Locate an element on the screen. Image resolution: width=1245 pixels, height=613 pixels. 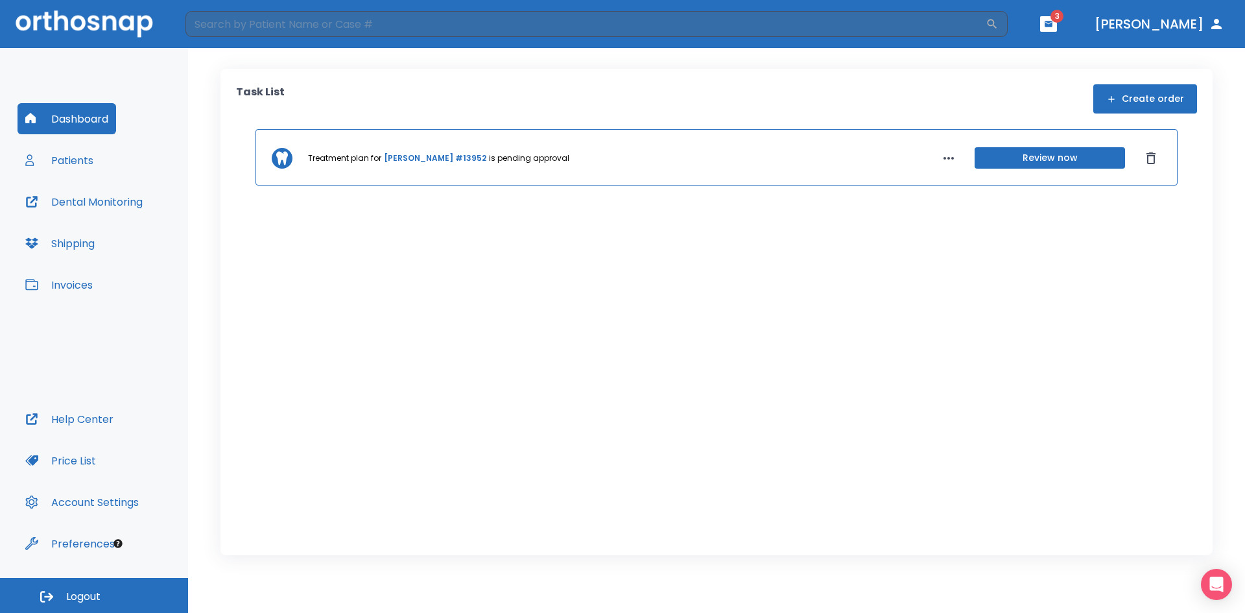
button: Dental Monitoring is located at coordinates (84, 202).